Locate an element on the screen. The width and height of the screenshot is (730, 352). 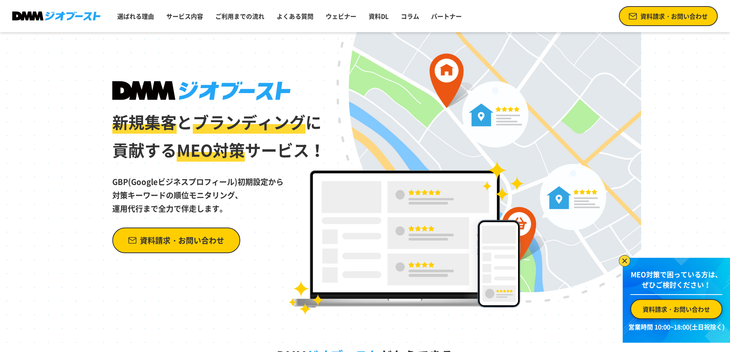
h1: と に 貢献する サービス！ is located at coordinates (219, 123).